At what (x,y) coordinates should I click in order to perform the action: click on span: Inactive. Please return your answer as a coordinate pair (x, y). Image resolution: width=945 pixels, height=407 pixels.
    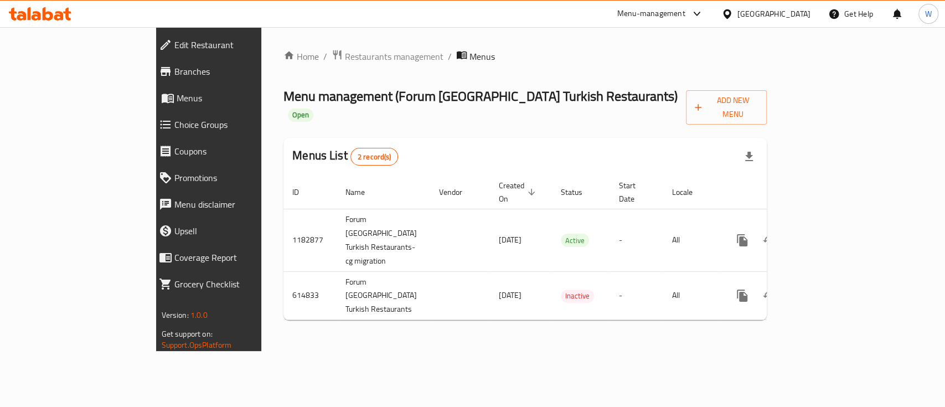
    Looking at the image, I should click on (577, 295).